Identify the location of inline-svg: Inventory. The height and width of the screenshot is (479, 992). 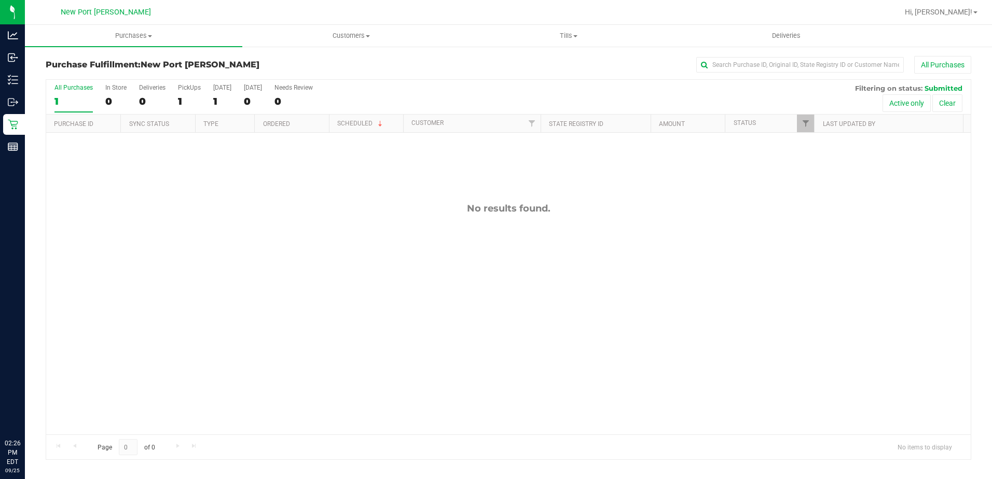
(13, 80).